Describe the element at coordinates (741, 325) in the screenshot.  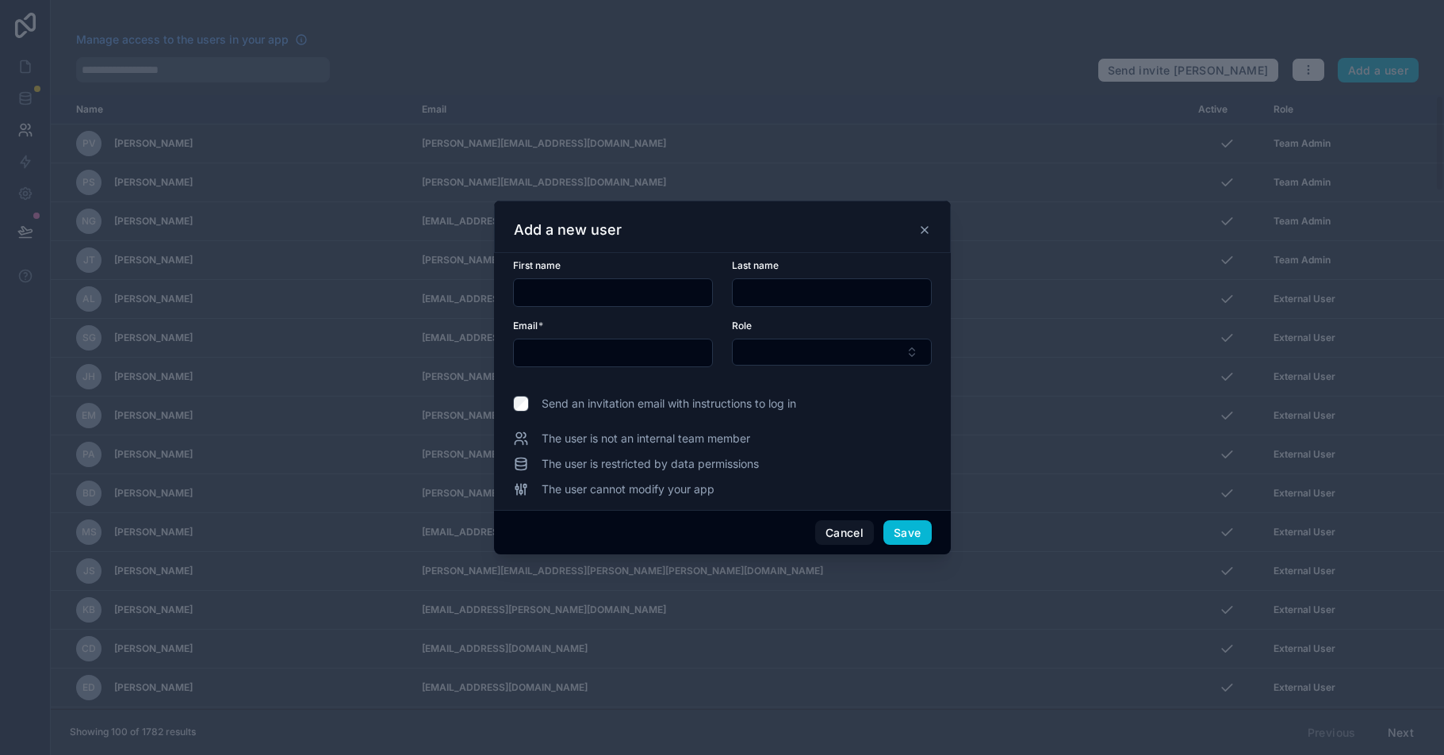
I see `span: Role` at that location.